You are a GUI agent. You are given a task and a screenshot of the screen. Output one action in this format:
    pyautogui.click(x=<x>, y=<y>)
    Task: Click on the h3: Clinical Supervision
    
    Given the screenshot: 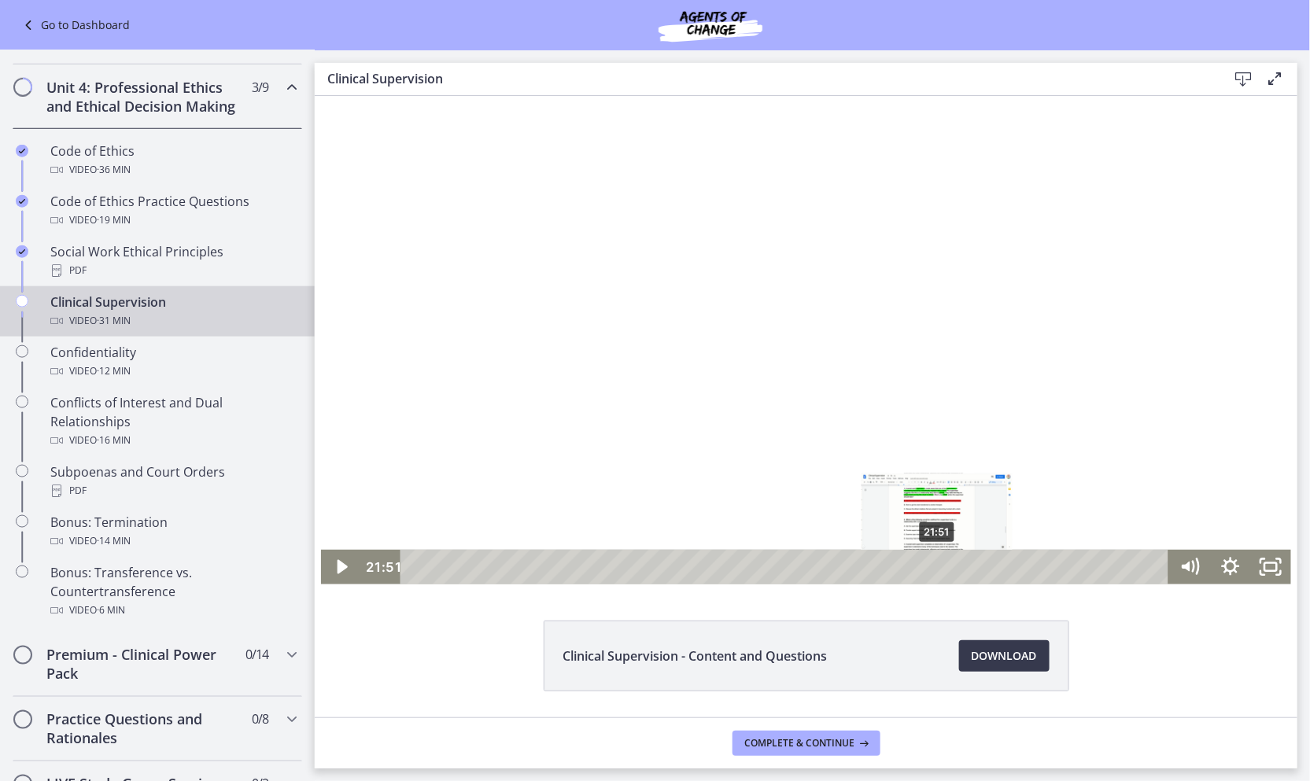 What is the action you would take?
    pyautogui.click(x=765, y=79)
    